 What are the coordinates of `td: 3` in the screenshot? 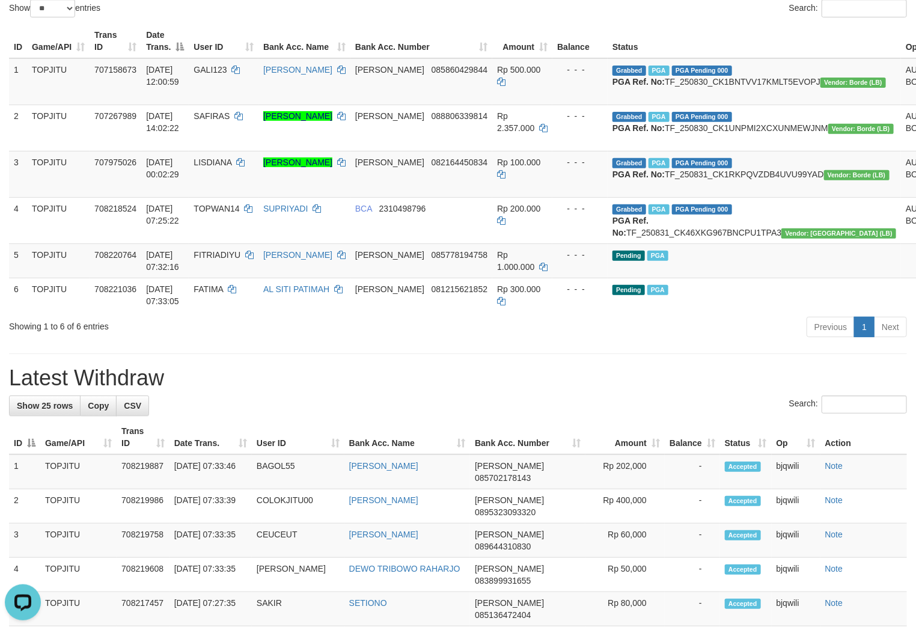 It's located at (25, 540).